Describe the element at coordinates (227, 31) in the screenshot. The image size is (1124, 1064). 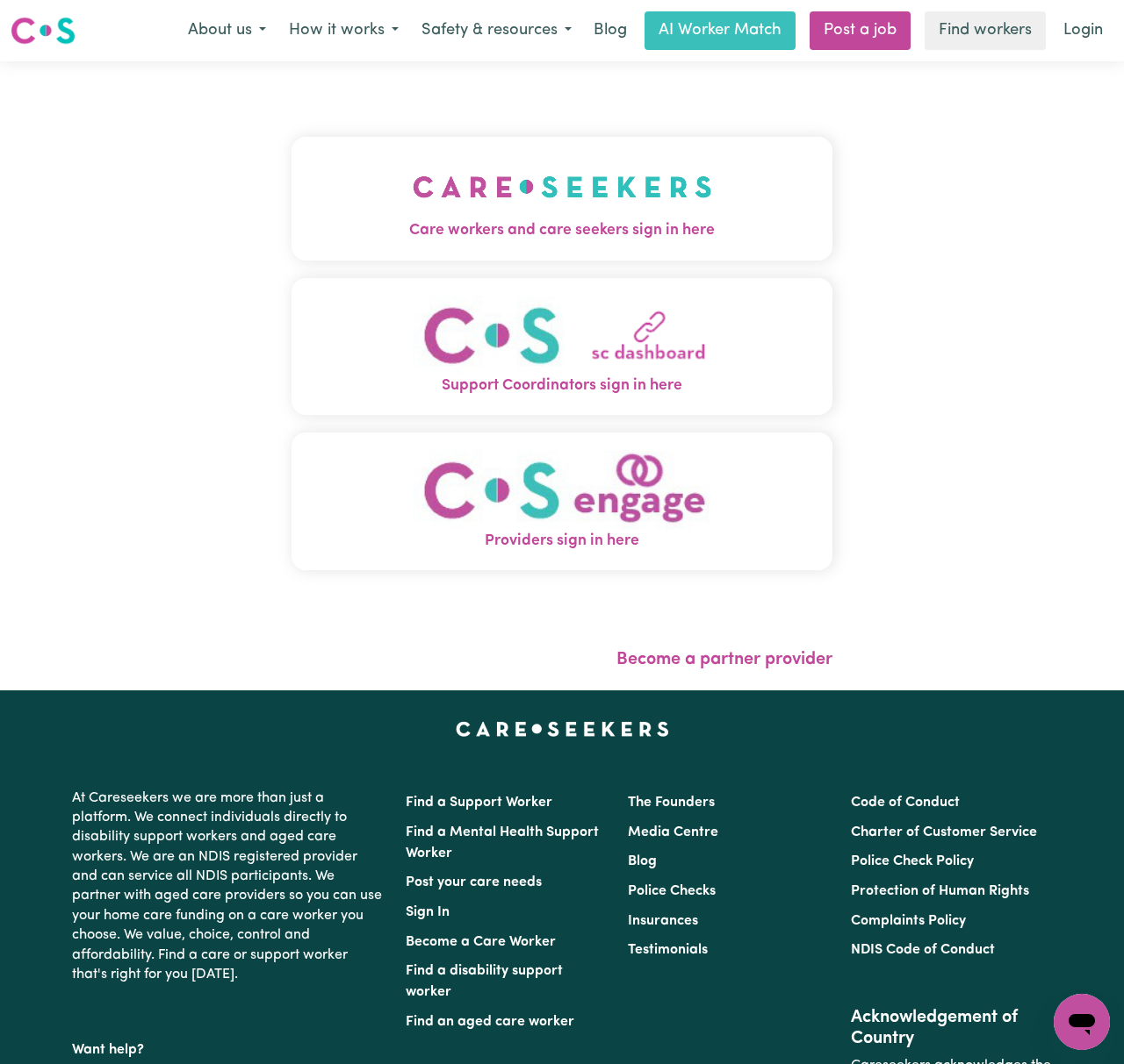
I see `button: About us` at that location.